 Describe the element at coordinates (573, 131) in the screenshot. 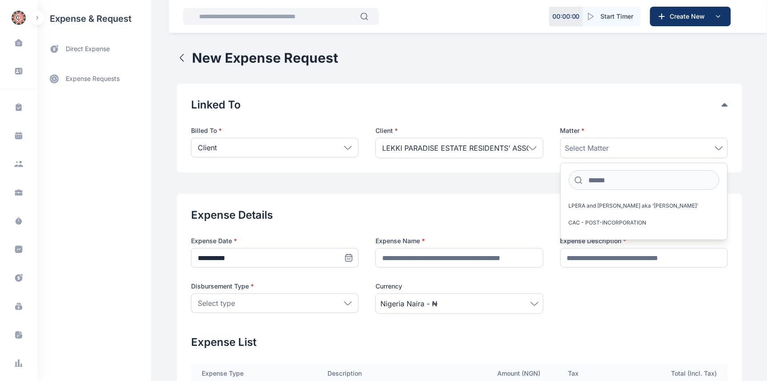

I see `span: Matter` at that location.